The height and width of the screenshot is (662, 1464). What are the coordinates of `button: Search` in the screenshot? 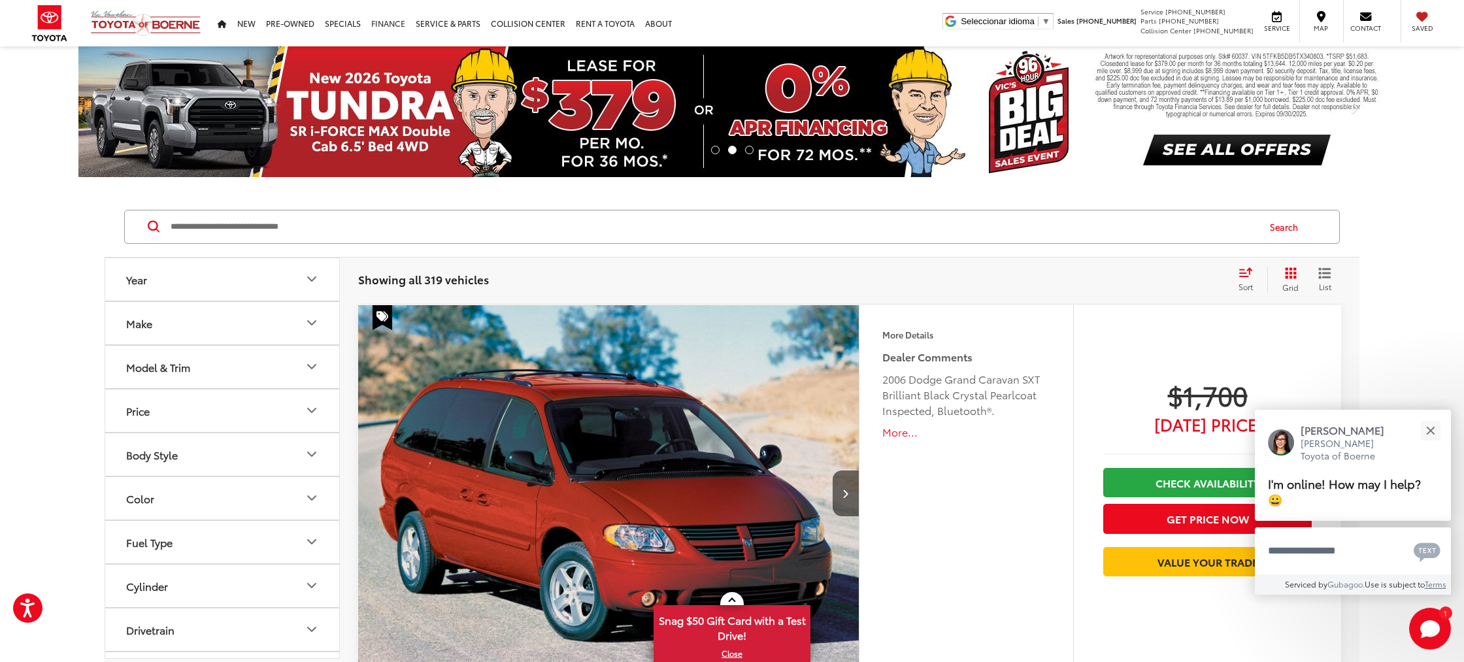 It's located at (1287, 227).